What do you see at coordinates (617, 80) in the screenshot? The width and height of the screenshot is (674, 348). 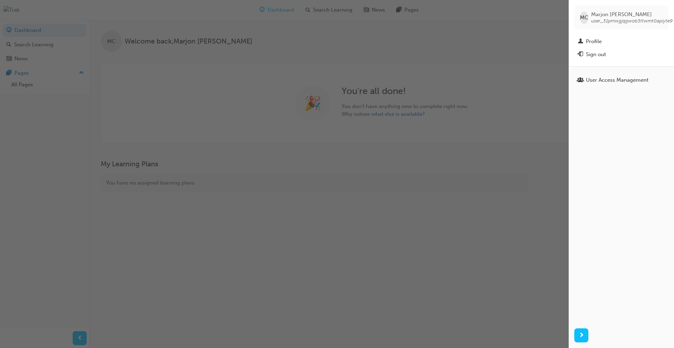 I see `div: User Access Management` at bounding box center [617, 80].